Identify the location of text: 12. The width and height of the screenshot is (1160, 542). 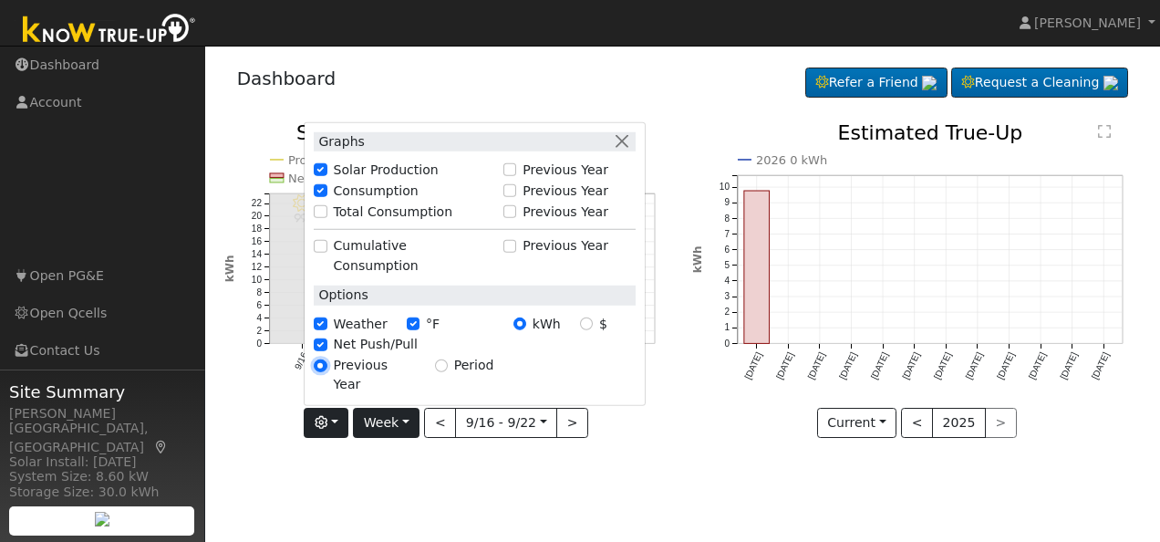
(256, 266).